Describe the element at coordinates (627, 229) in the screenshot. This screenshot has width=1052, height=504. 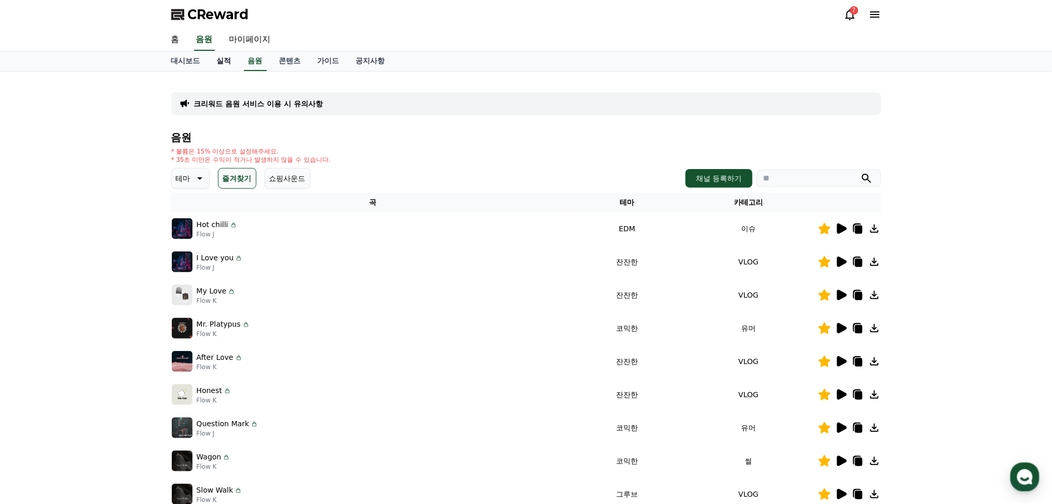
I see `td: EDM` at that location.